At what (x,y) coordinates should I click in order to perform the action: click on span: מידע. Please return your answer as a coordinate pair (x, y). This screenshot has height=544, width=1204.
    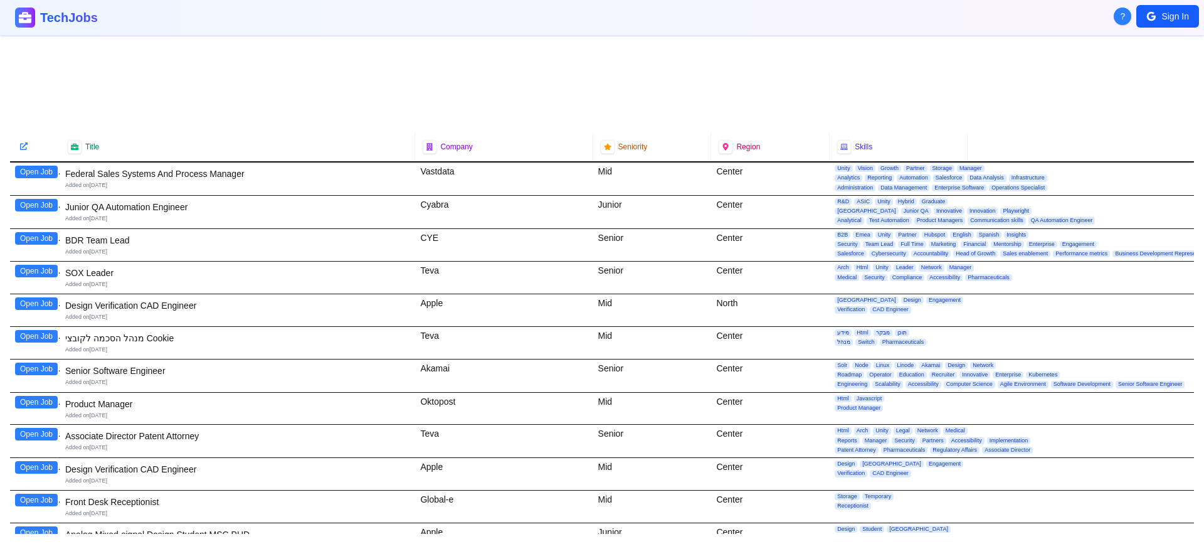
    Looking at the image, I should click on (843, 332).